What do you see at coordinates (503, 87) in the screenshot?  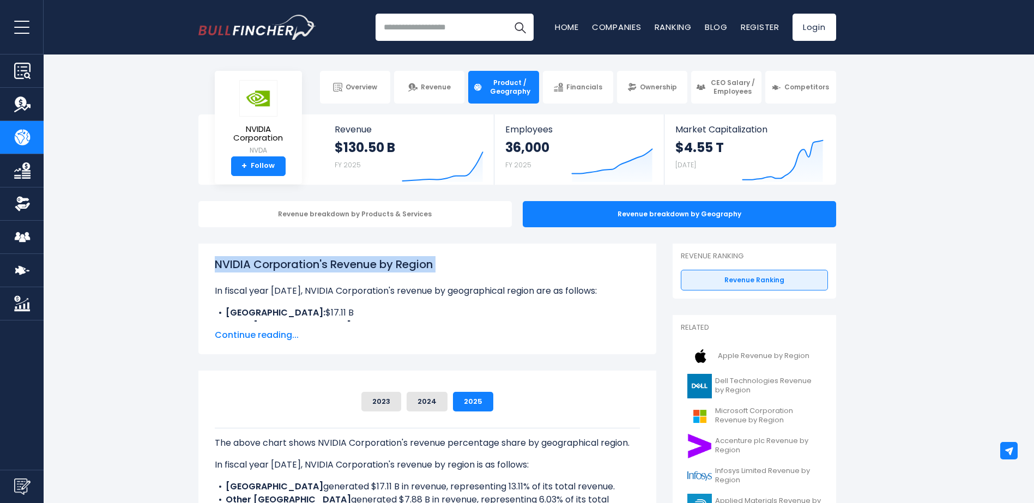 I see `a: Product / Geography` at bounding box center [503, 87].